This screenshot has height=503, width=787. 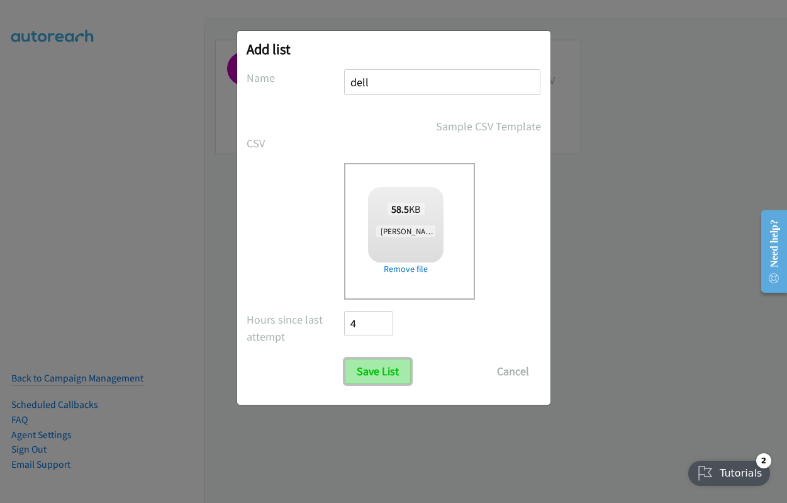 What do you see at coordinates (400, 209) in the screenshot?
I see `strong: 58.5` at bounding box center [400, 209].